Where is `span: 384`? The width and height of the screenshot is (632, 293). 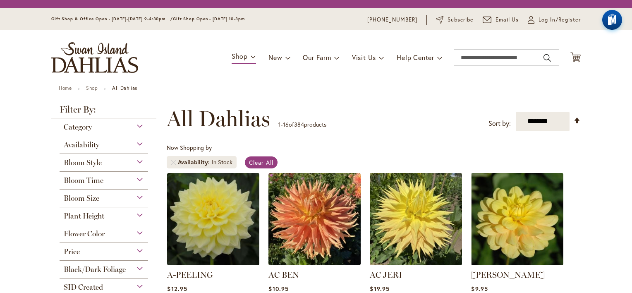
span: 384 is located at coordinates (299, 124).